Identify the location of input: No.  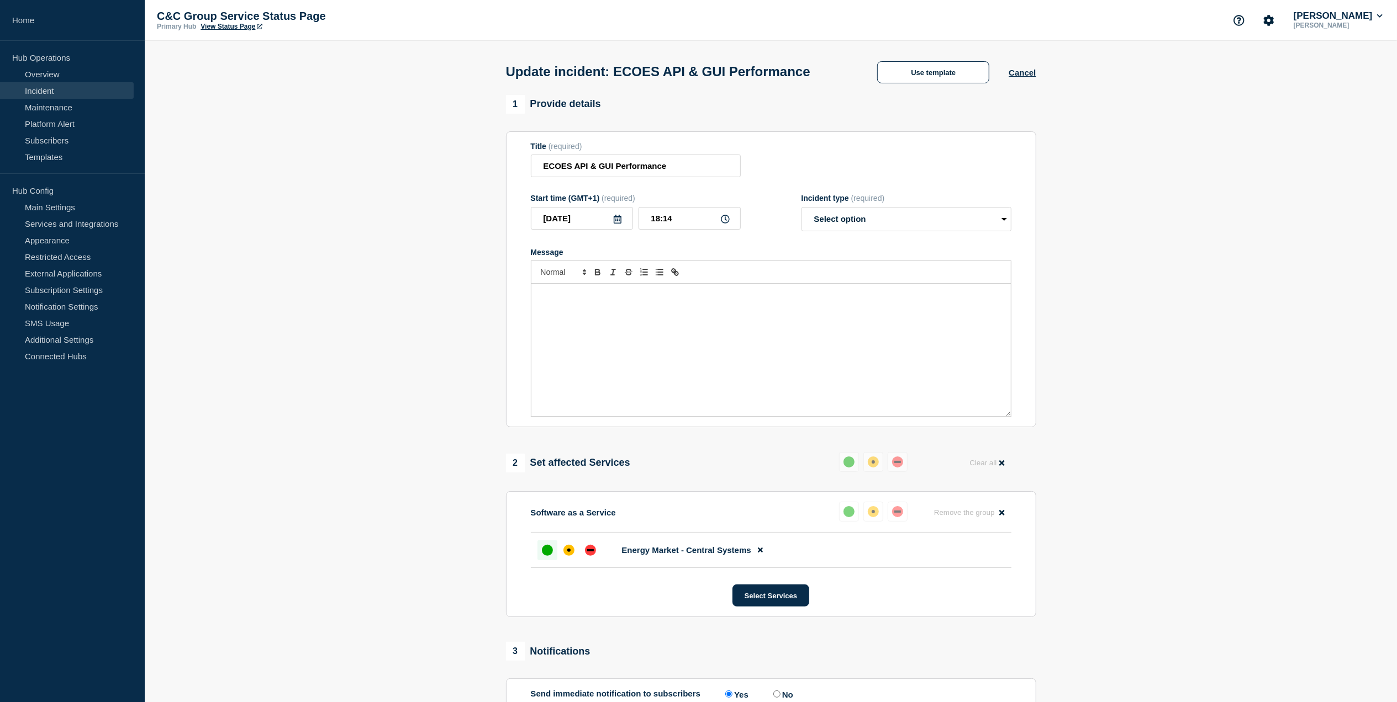
(776, 694).